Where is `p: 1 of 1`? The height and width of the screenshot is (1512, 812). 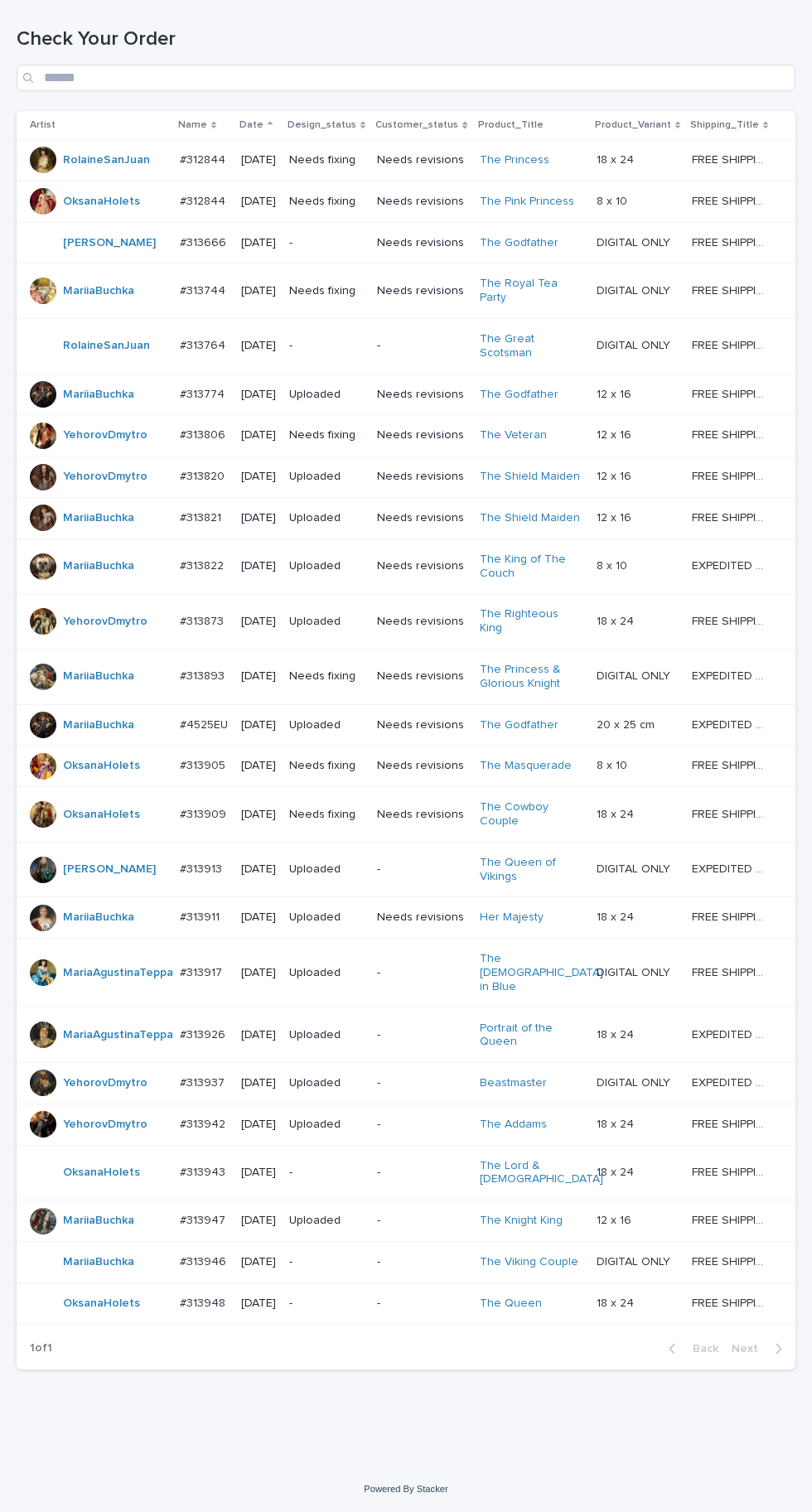 p: 1 of 1 is located at coordinates (41, 1348).